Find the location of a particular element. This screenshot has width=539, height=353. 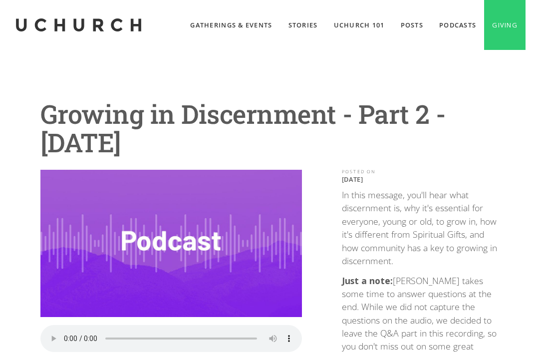

audio: Your browser does not support the audio element. is located at coordinates (171, 338).